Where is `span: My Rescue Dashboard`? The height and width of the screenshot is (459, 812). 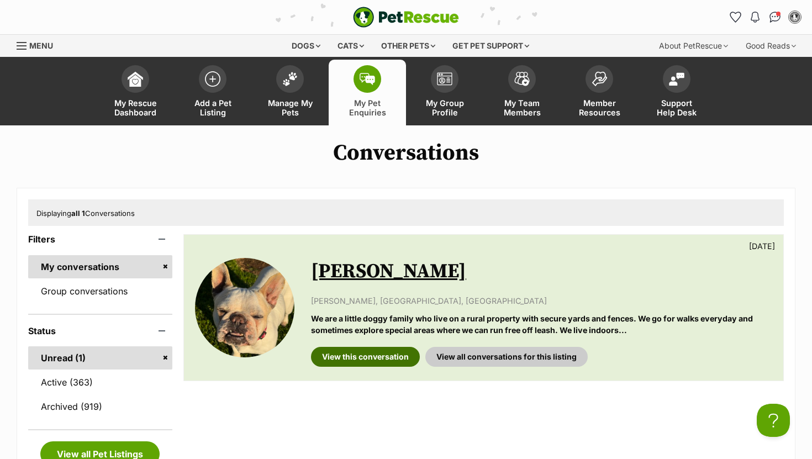 span: My Rescue Dashboard is located at coordinates (135, 108).